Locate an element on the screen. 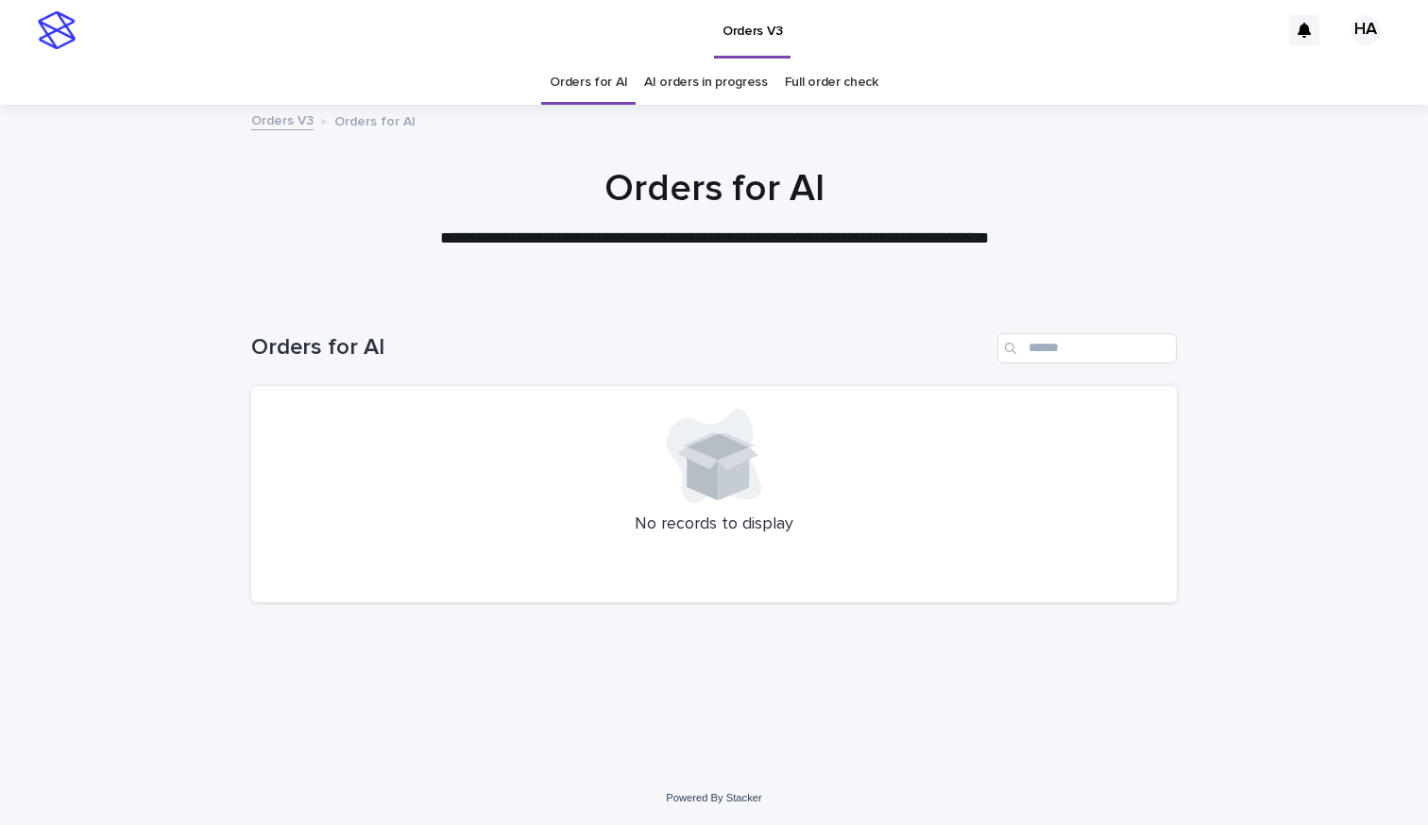 The image size is (1428, 825). a: Full order check is located at coordinates (831, 82).